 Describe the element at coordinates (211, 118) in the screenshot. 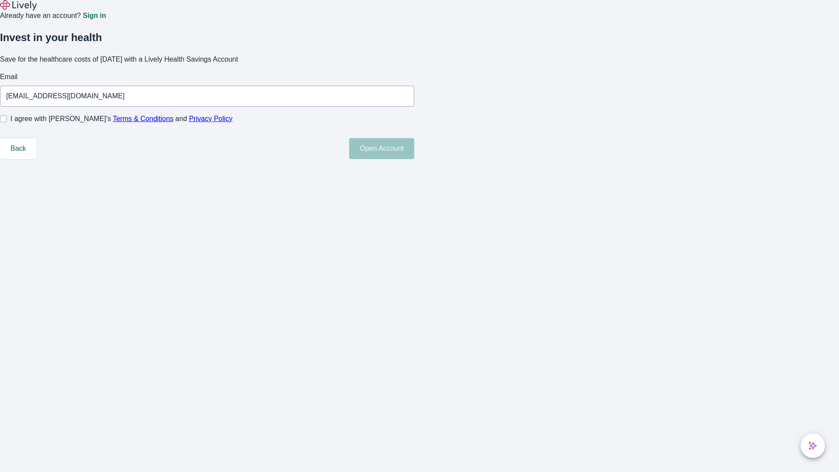

I see `a: Privacy Policy` at that location.